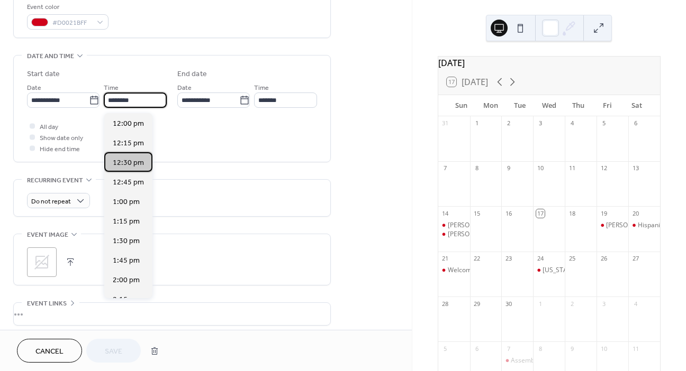 The width and height of the screenshot is (686, 371). Describe the element at coordinates (445, 213) in the screenshot. I see `div: 14` at that location.